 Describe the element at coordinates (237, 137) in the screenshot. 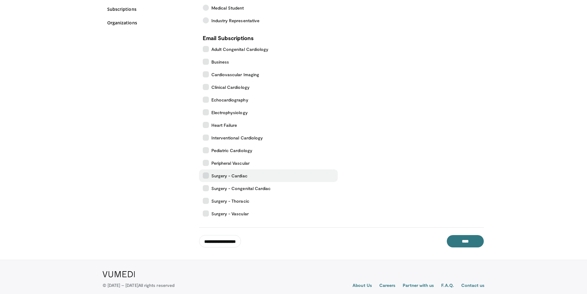

I see `span: Interventional Cardiology` at that location.